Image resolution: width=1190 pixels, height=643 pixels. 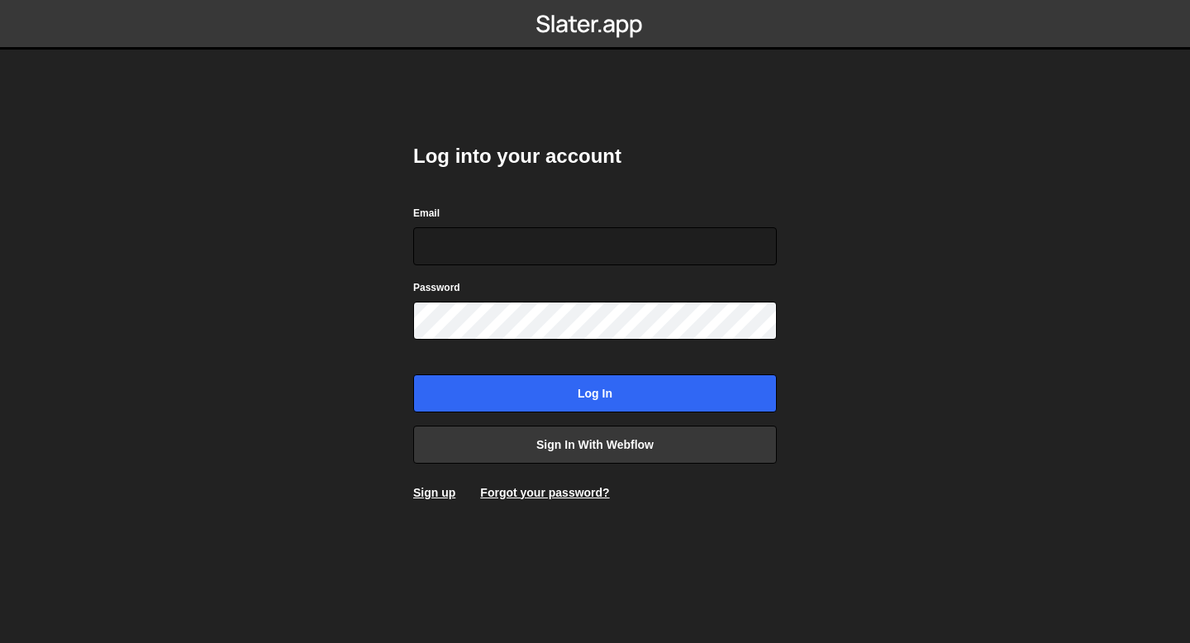 I want to click on a: Sign up, so click(x=434, y=492).